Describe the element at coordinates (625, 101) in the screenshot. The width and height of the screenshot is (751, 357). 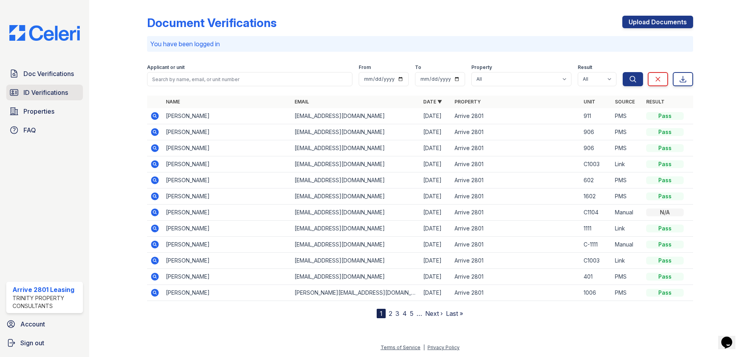
I see `a: Source` at that location.